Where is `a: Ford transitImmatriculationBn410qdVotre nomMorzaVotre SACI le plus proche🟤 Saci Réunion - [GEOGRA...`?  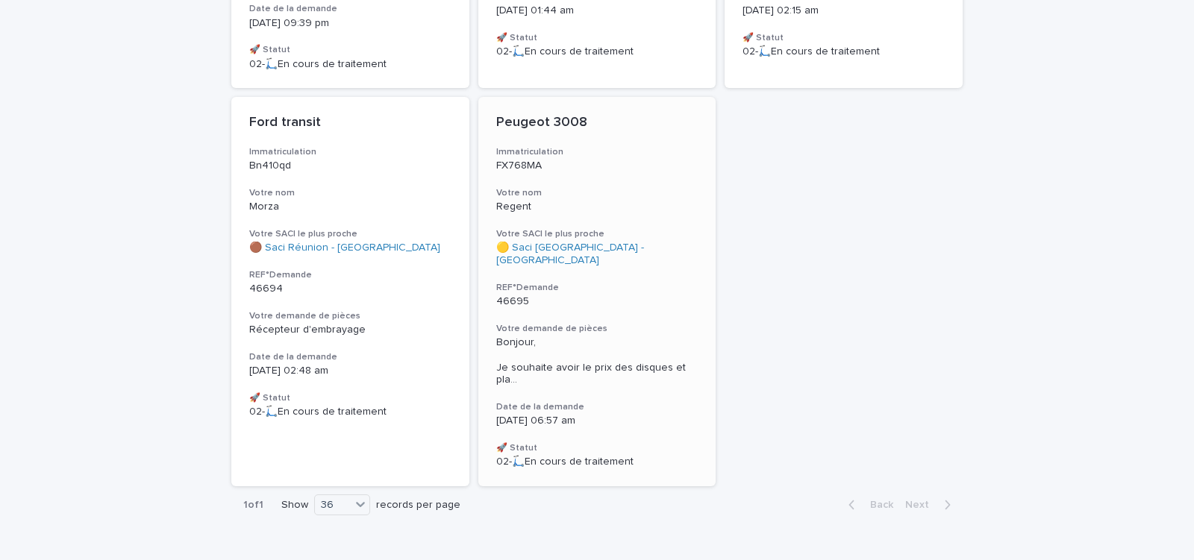
a: Ford transitImmatriculationBn410qdVotre nomMorzaVotre SACI le plus proche🟤 Saci Réunion - [GEOGRA... is located at coordinates (350, 292).